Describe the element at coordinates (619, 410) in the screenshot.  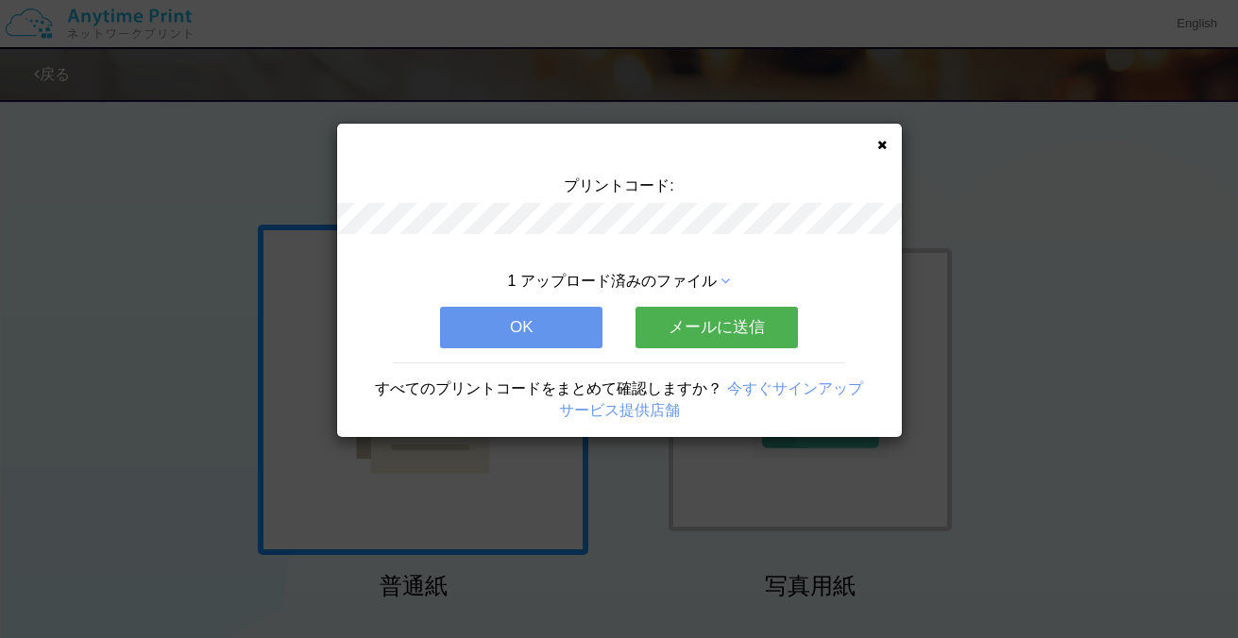
I see `a: サービス提供店舗` at that location.